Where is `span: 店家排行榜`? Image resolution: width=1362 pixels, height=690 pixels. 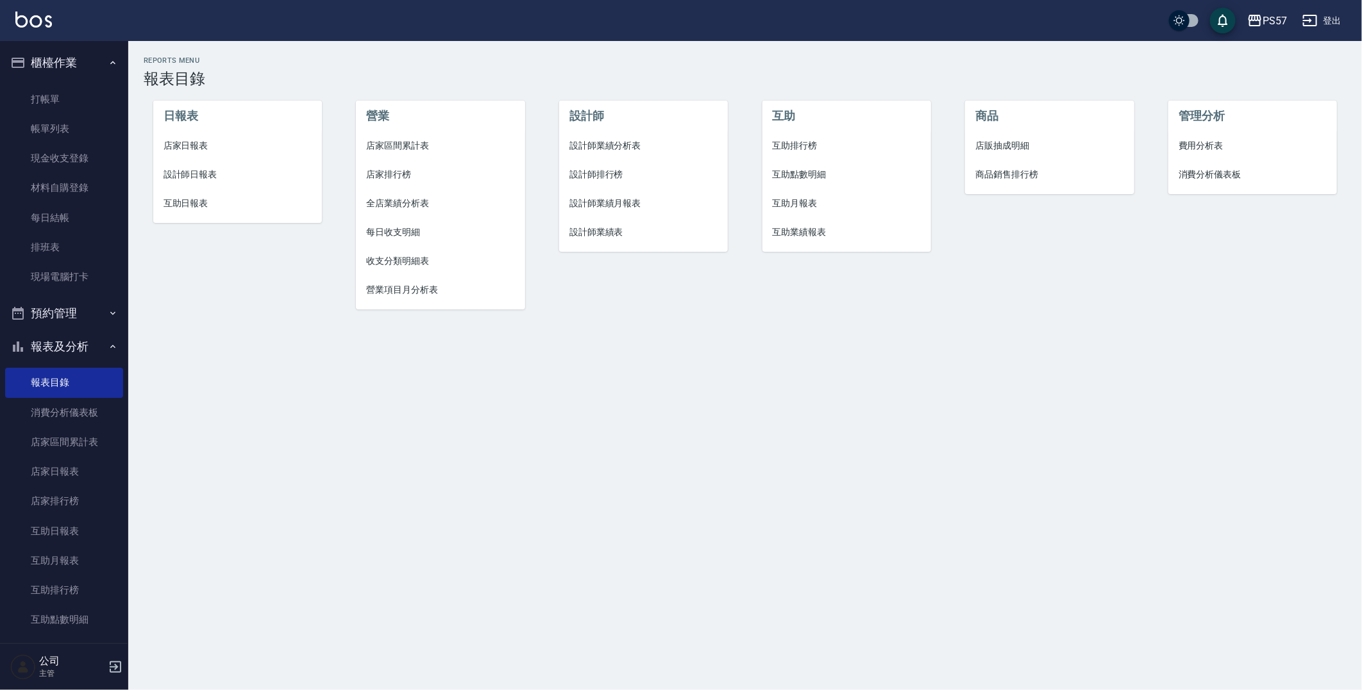 span: 店家排行榜 is located at coordinates (440, 174).